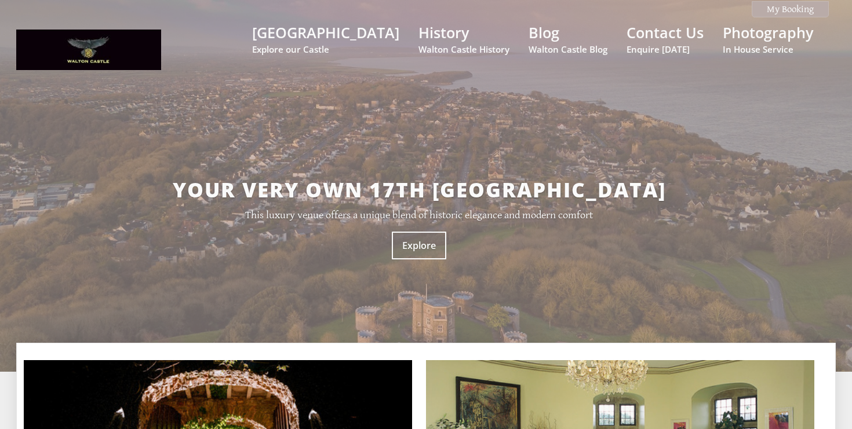  Describe the element at coordinates (419, 215) in the screenshot. I see `p: This luxury venue offers a unique blend of historic elegance and modern comfort` at that location.